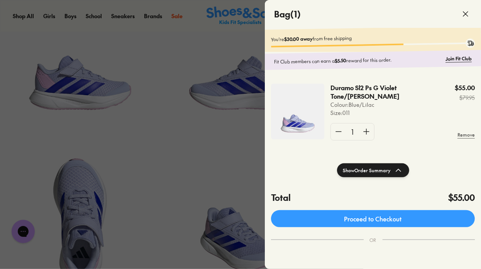  Describe the element at coordinates (373, 218) in the screenshot. I see `a: Proceed to Checkout` at that location.